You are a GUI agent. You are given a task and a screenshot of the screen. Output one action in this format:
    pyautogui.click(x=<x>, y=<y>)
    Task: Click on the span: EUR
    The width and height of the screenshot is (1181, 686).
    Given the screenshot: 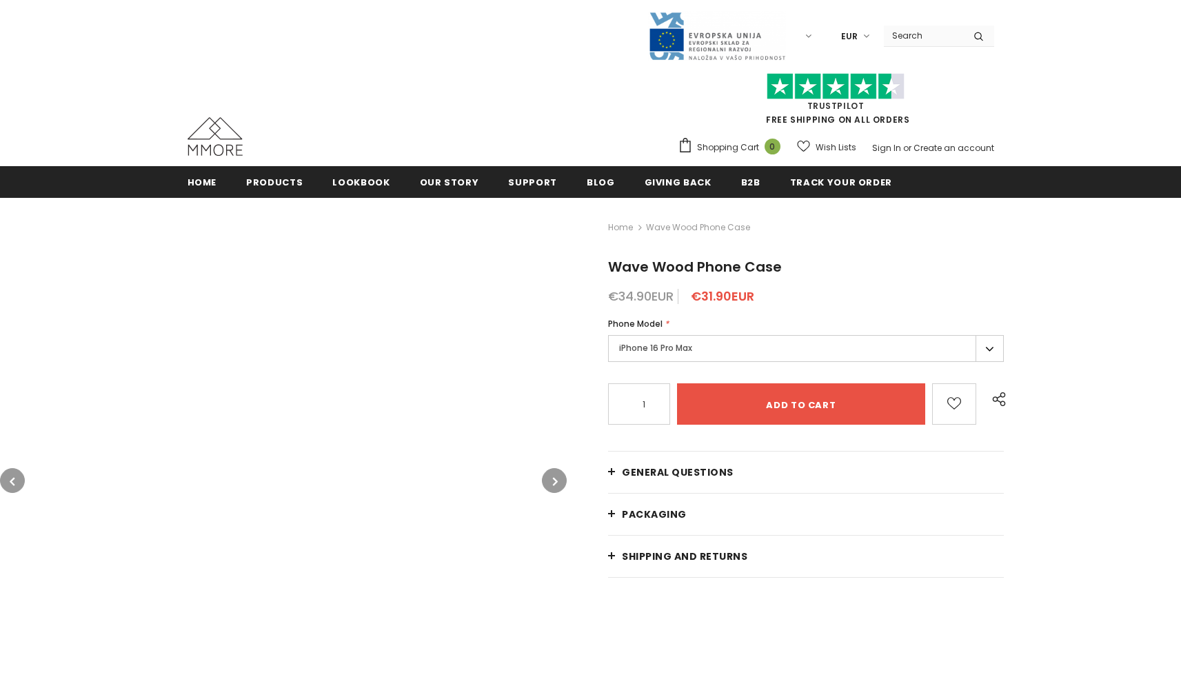 What is the action you would take?
    pyautogui.click(x=850, y=37)
    